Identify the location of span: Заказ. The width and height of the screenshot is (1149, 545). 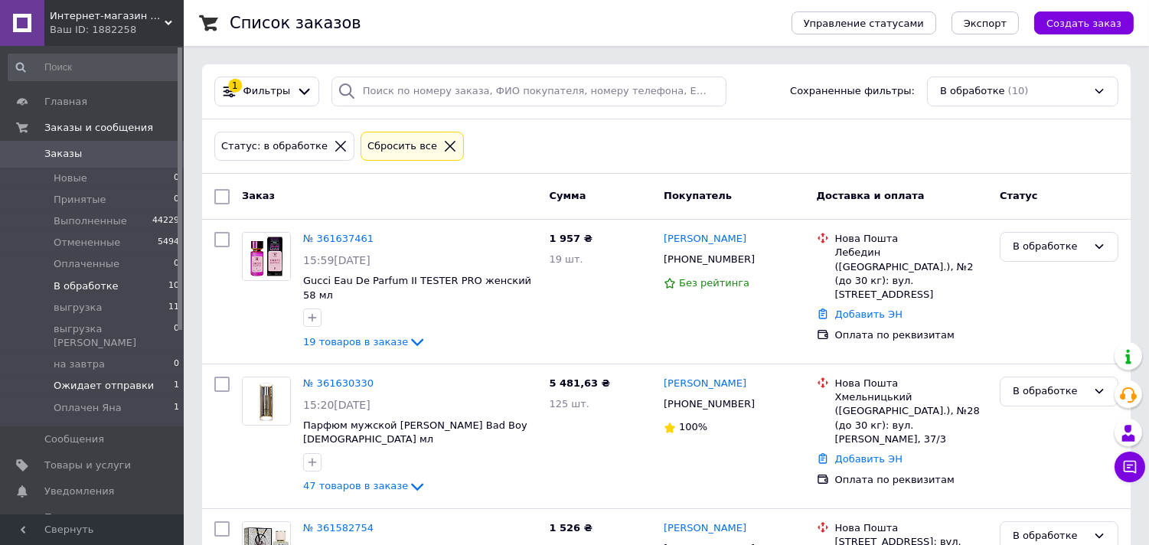
(258, 195).